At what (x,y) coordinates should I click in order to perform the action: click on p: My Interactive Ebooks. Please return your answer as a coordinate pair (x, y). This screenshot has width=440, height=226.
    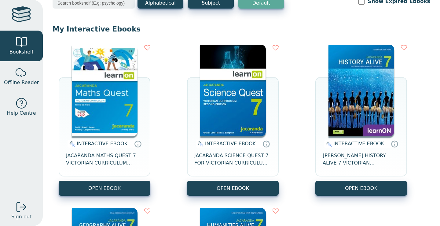
    Looking at the image, I should click on (241, 29).